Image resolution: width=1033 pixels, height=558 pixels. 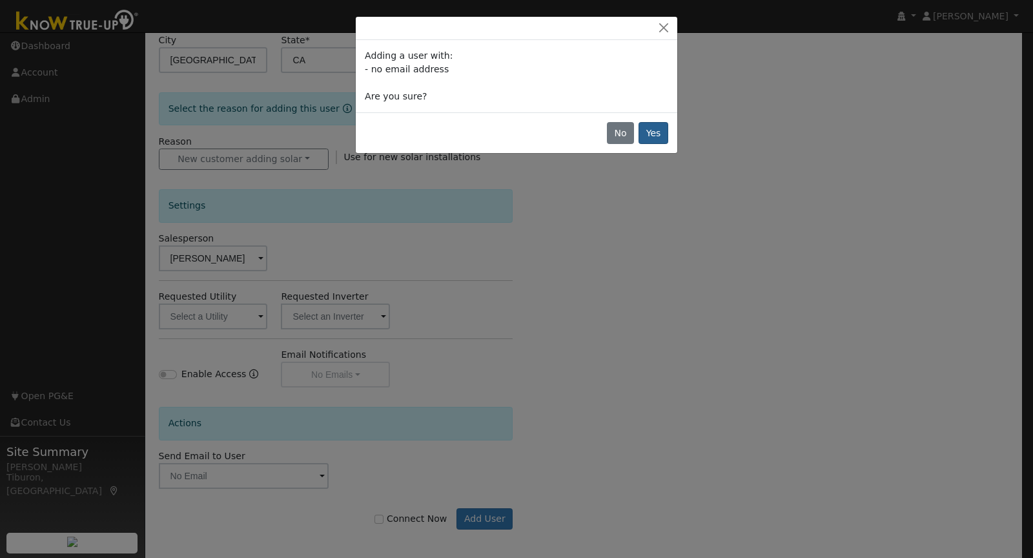 I want to click on span: Are you sure?, so click(x=396, y=96).